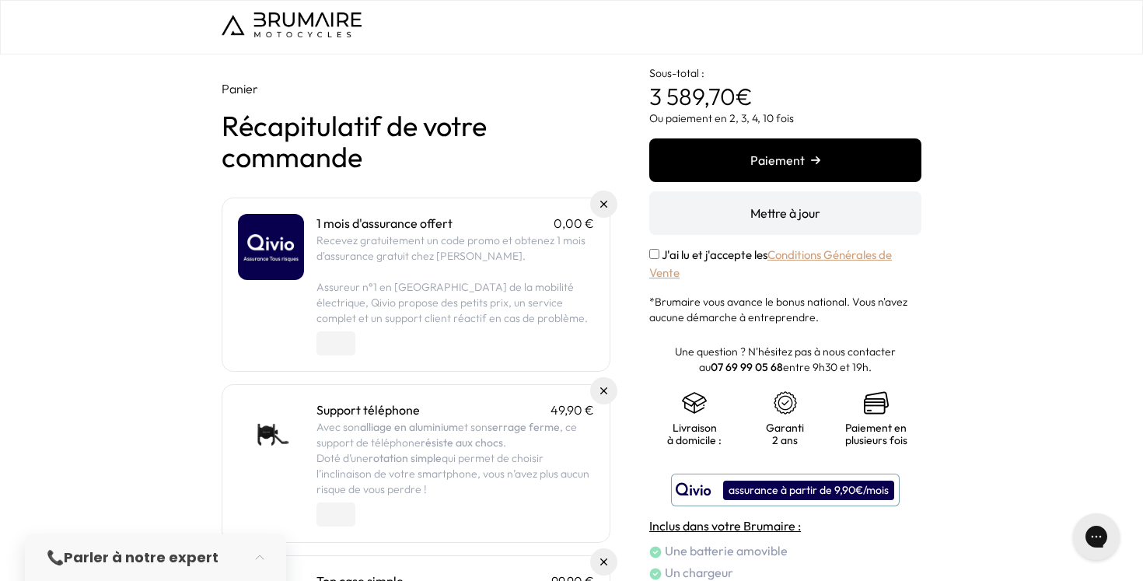 Image resolution: width=1143 pixels, height=581 pixels. Describe the element at coordinates (270, 433) in the screenshot. I see `img: Support téléphone` at that location.